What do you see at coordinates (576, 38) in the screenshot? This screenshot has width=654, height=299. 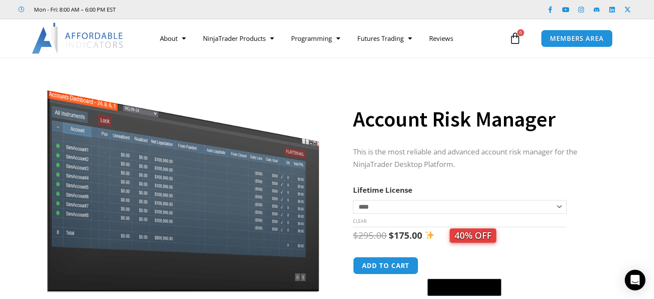 I see `a: MEMBERS AREA` at bounding box center [576, 38].